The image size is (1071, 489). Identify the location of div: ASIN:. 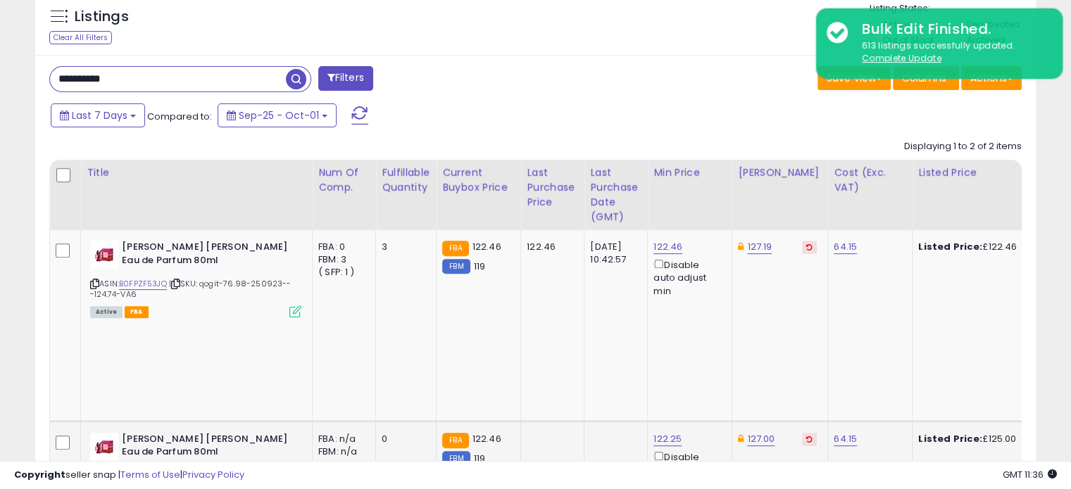
(196, 278).